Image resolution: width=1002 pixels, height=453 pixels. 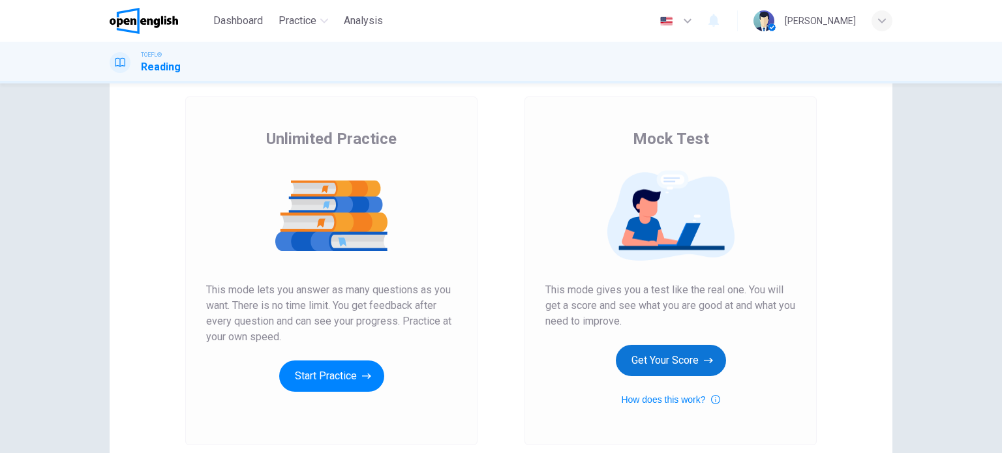 I want to click on img: en, so click(x=666, y=21).